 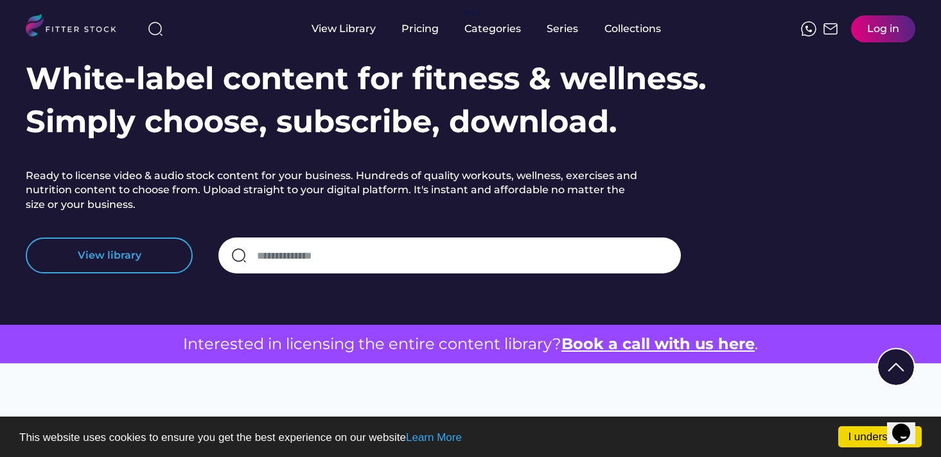 What do you see at coordinates (239, 256) in the screenshot?
I see `img: search-normal.svg` at bounding box center [239, 256].